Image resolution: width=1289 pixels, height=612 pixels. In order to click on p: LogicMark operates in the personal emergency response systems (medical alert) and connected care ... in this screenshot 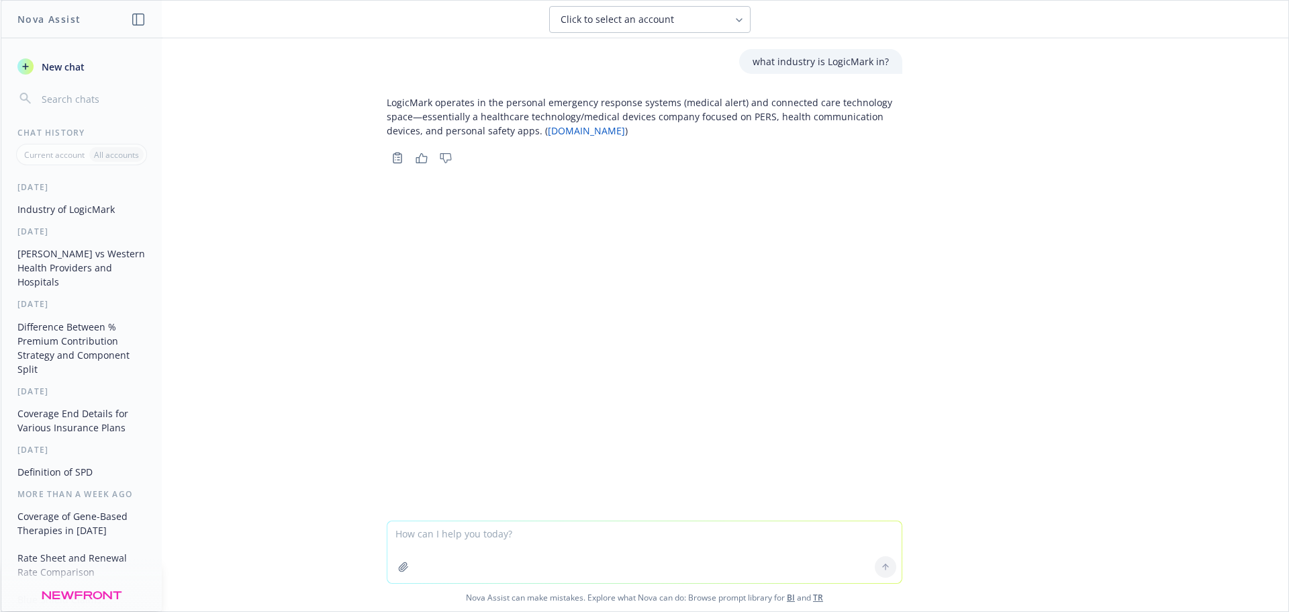, I will do `click(644, 116)`.